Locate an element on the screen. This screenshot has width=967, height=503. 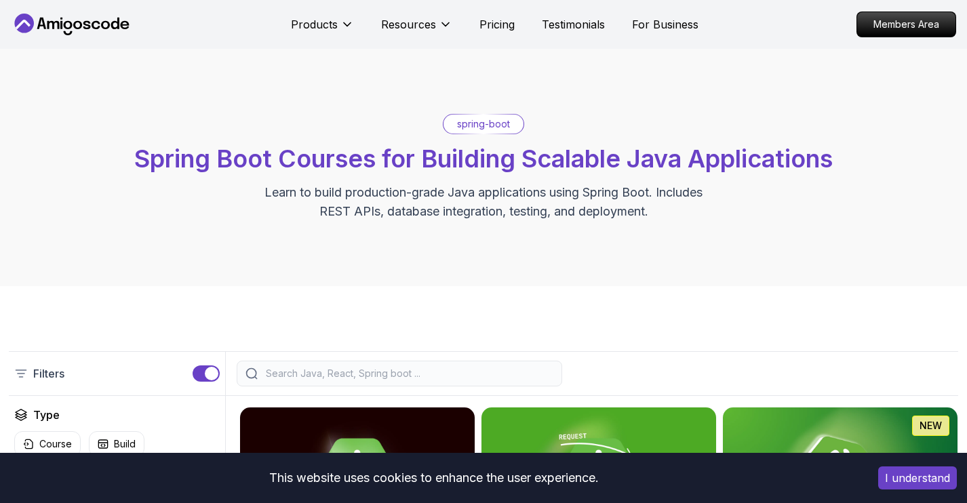
a: Members Area is located at coordinates (906, 24).